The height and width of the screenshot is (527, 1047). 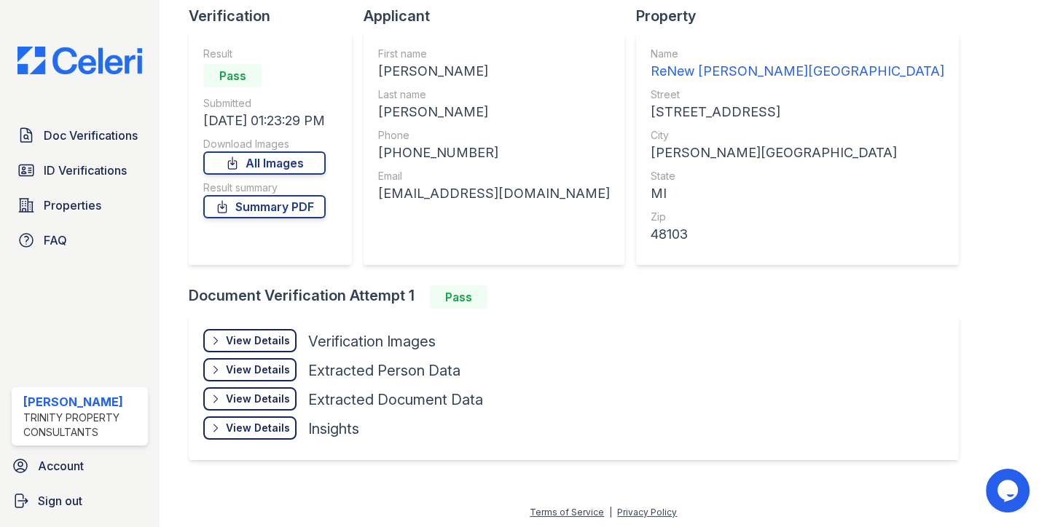 What do you see at coordinates (567, 512) in the screenshot?
I see `a: Terms of Service` at bounding box center [567, 512].